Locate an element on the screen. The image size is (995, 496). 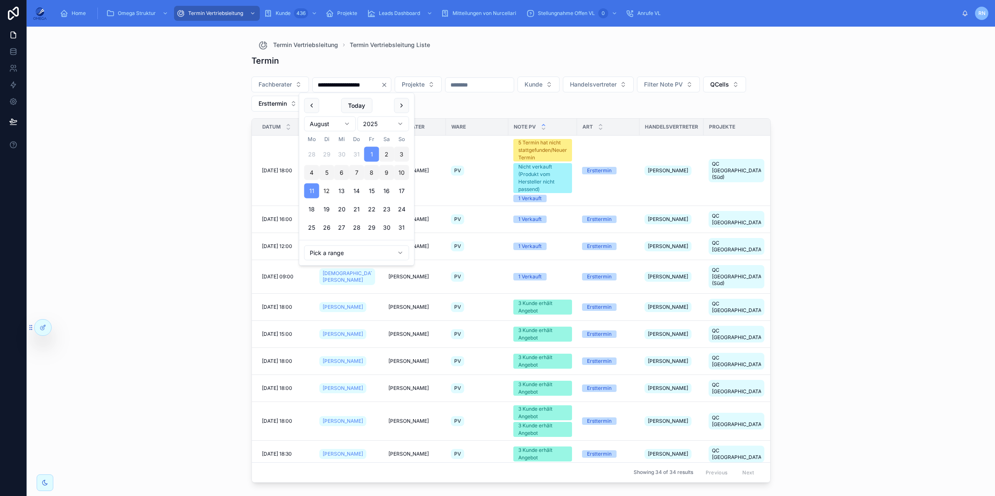
th: Donnerstag is located at coordinates (357, 139).